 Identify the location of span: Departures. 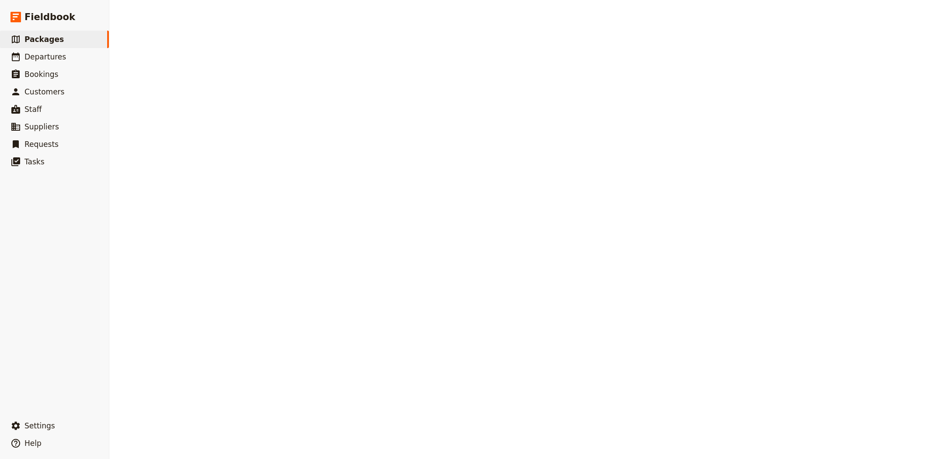
(45, 57).